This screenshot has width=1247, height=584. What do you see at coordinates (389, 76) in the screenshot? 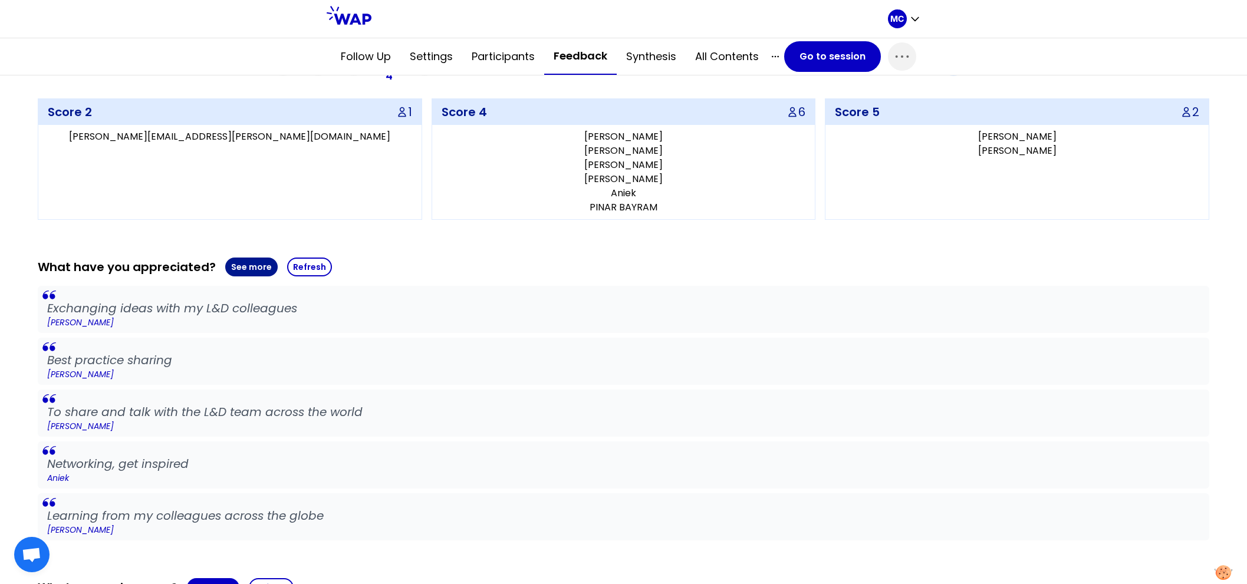
I see `p: 4` at bounding box center [389, 76].